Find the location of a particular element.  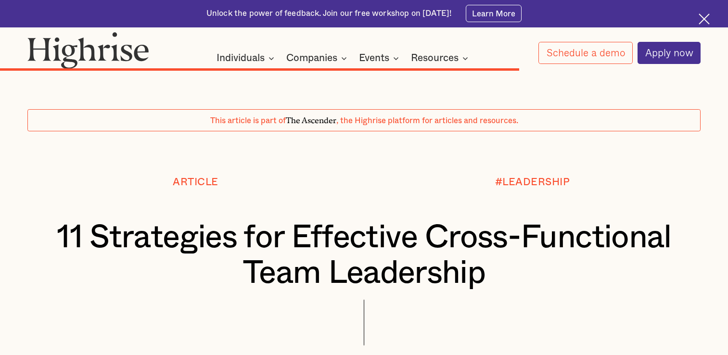

span: This article is part of is located at coordinates (248, 121).